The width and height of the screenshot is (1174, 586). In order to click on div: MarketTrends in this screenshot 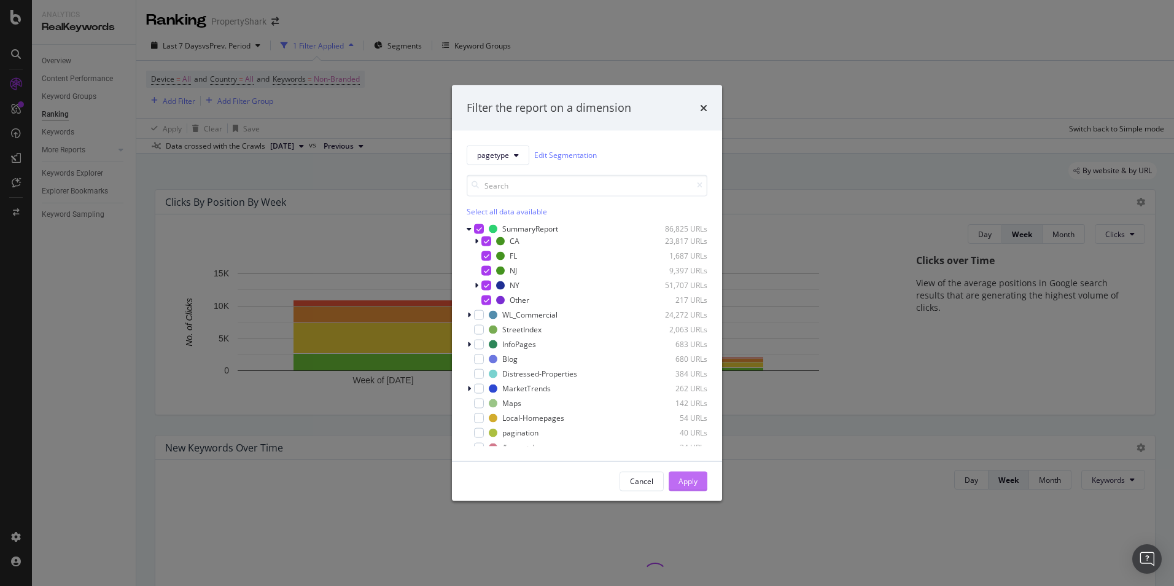, I will do `click(526, 388)`.